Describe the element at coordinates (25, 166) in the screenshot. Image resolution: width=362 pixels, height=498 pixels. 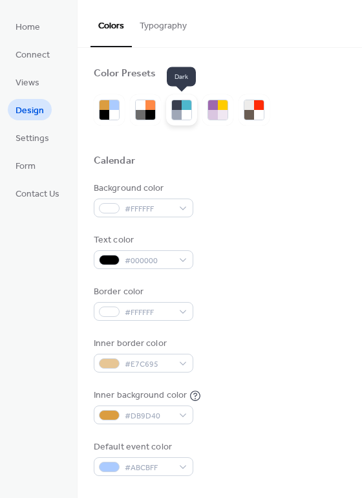
I see `span: Form` at that location.